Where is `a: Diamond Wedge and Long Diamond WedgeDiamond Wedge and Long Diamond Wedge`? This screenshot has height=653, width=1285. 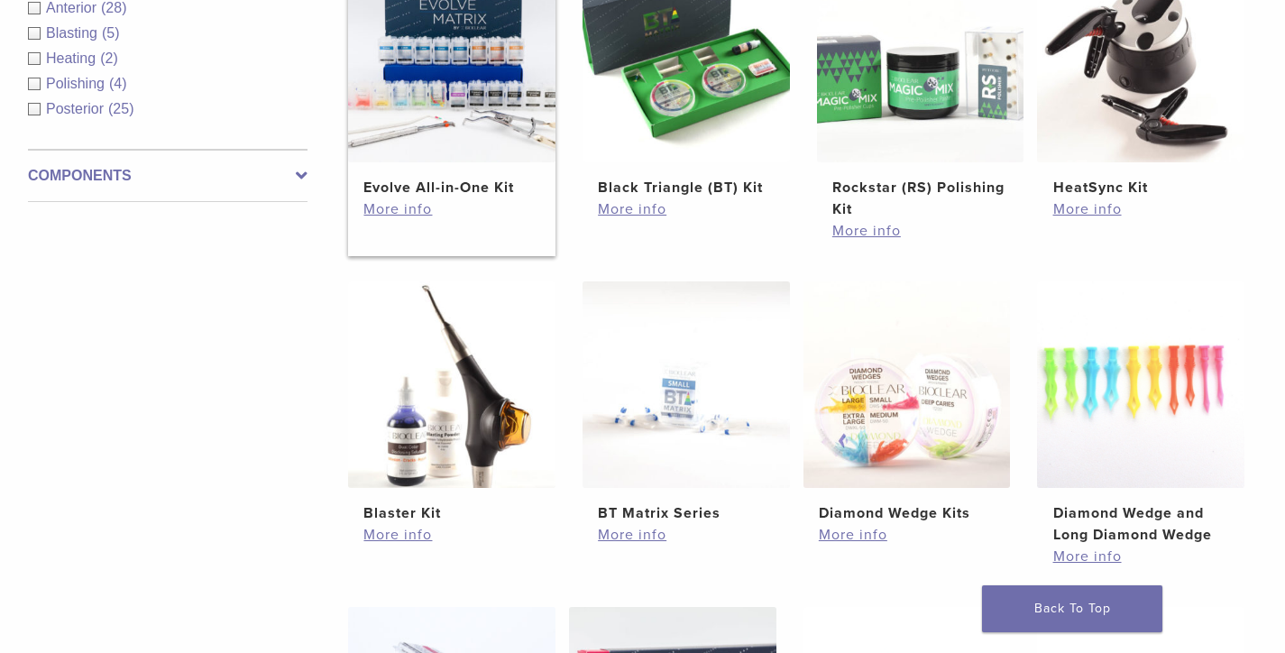
a: Diamond Wedge and Long Diamond WedgeDiamond Wedge and Long Diamond Wedge is located at coordinates (1141, 414).